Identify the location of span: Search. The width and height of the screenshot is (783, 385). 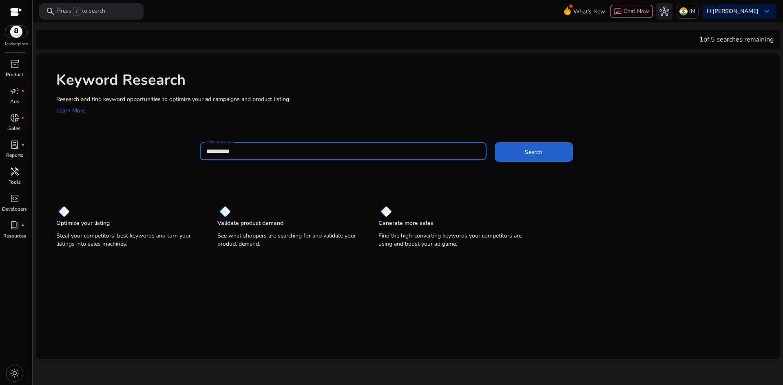
(533, 152).